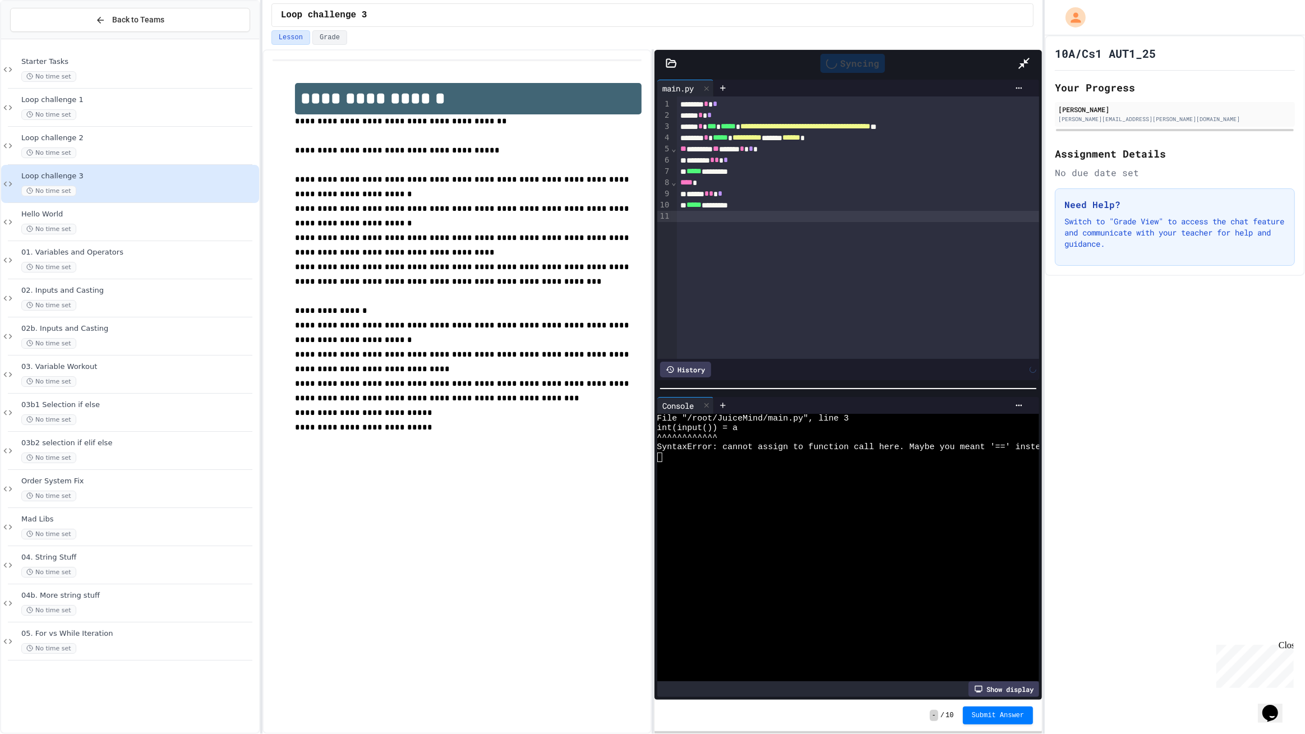 Image resolution: width=1305 pixels, height=734 pixels. Describe the element at coordinates (130, 20) in the screenshot. I see `button: Back to Teams` at that location.